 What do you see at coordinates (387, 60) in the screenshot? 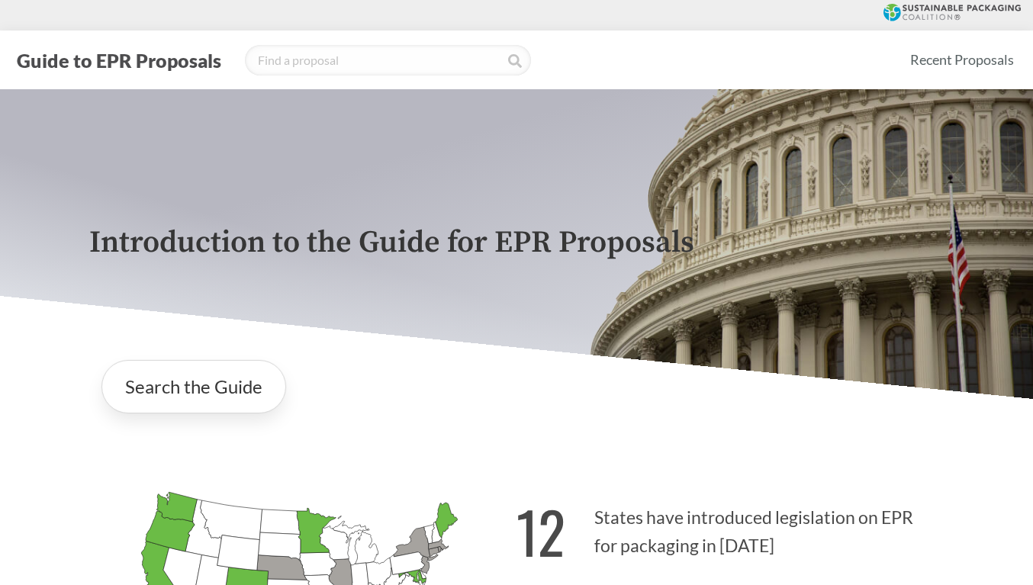
I see `input: Find a proposal` at bounding box center [387, 60].